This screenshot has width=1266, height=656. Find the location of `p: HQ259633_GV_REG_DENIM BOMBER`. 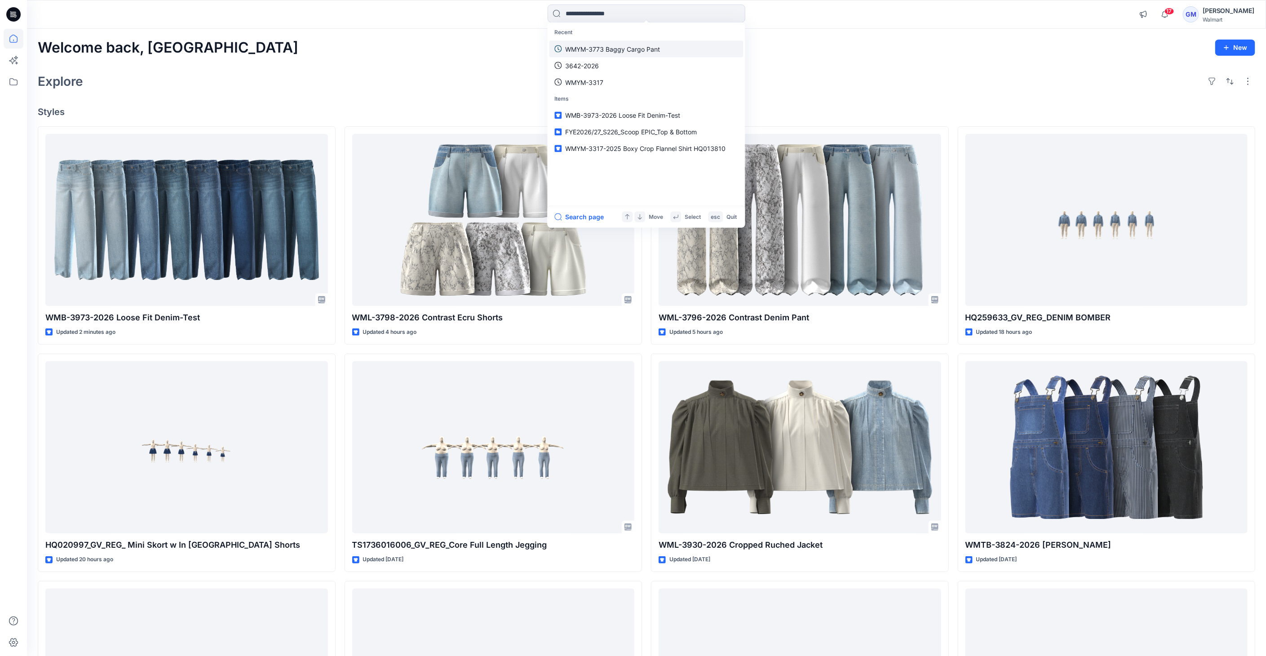

p: HQ259633_GV_REG_DENIM BOMBER is located at coordinates (1106, 318).